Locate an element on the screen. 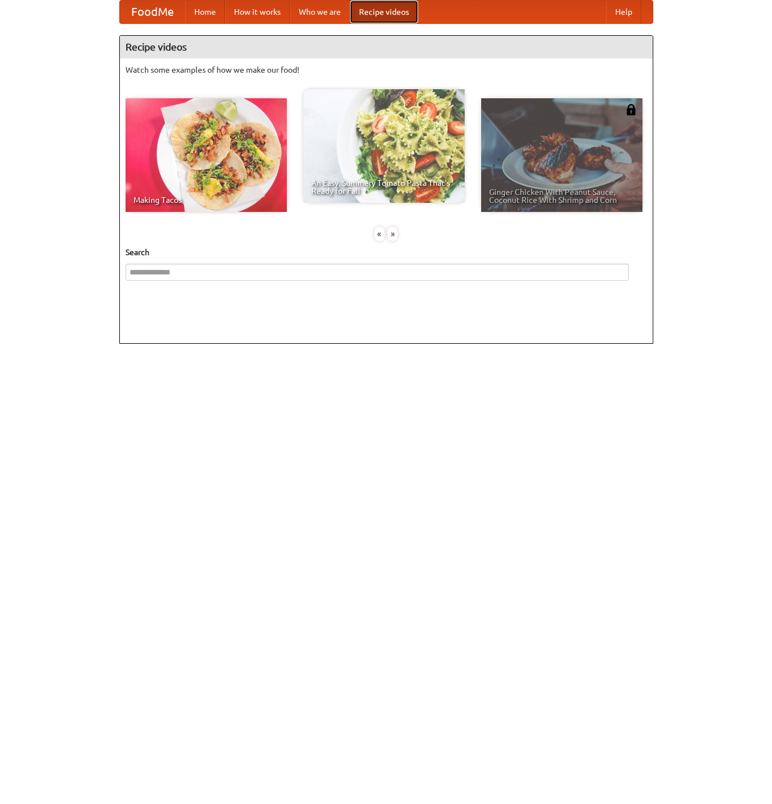 Image resolution: width=772 pixels, height=804 pixels. a: Making Tacos is located at coordinates (206, 155).